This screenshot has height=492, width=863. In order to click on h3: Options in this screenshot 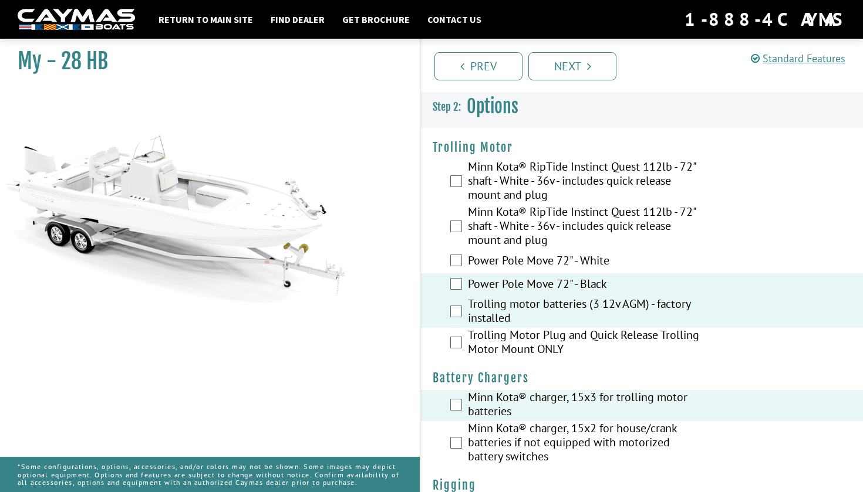, I will do `click(641, 107)`.